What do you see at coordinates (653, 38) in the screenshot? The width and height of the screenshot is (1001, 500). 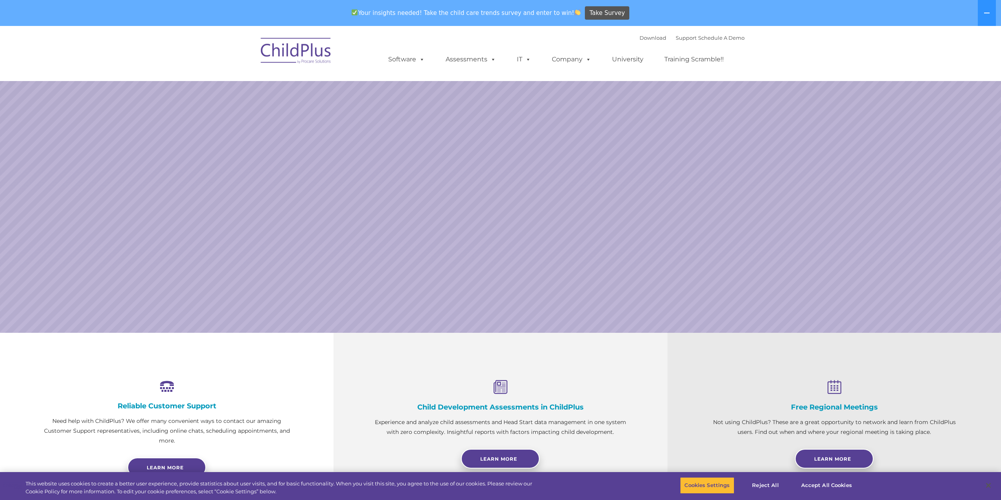 I see `a: Download` at bounding box center [653, 38].